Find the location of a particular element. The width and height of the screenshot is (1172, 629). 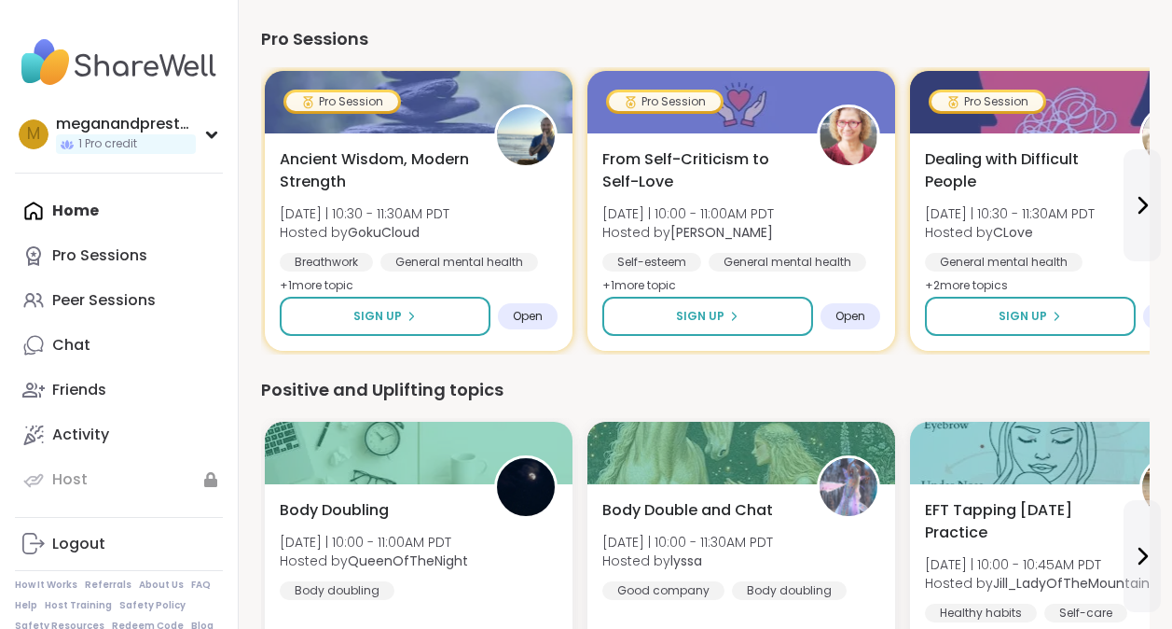

b: GokuCloud is located at coordinates (383, 232).